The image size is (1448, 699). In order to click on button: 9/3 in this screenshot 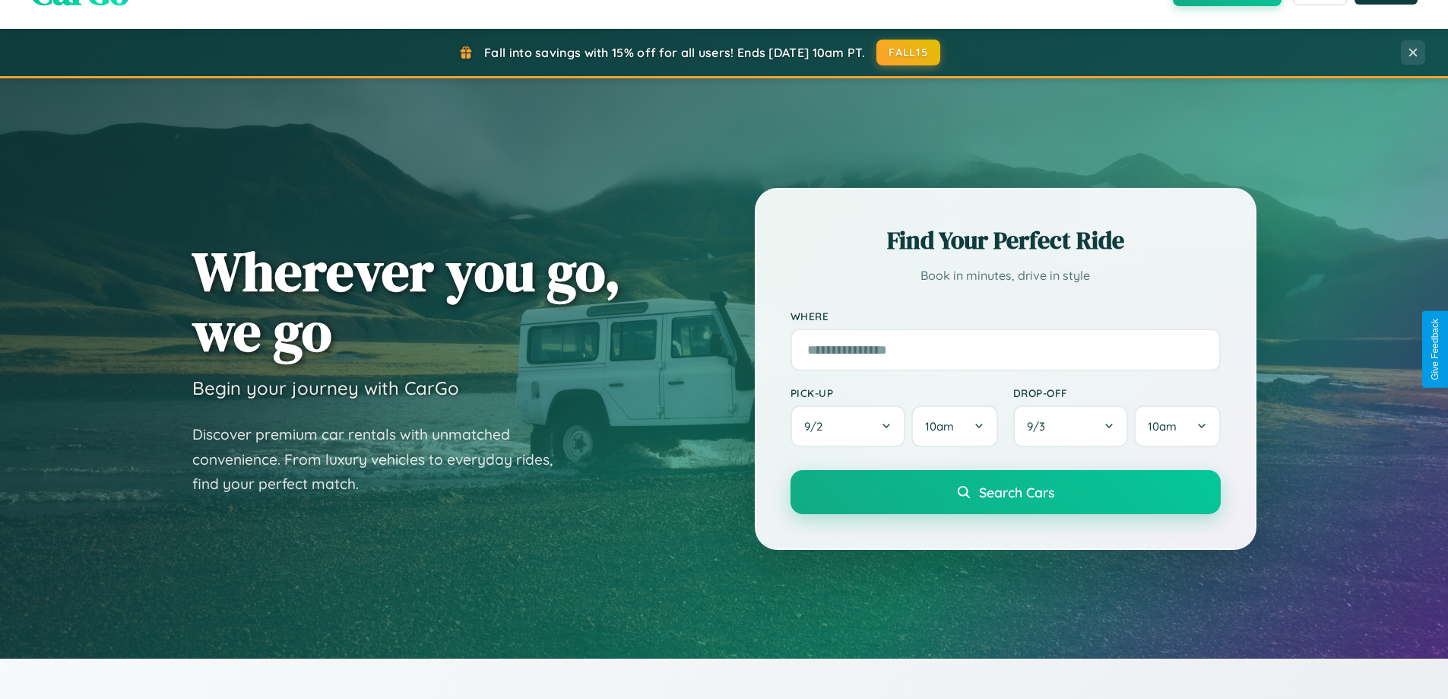, I will do `click(1071, 426)`.